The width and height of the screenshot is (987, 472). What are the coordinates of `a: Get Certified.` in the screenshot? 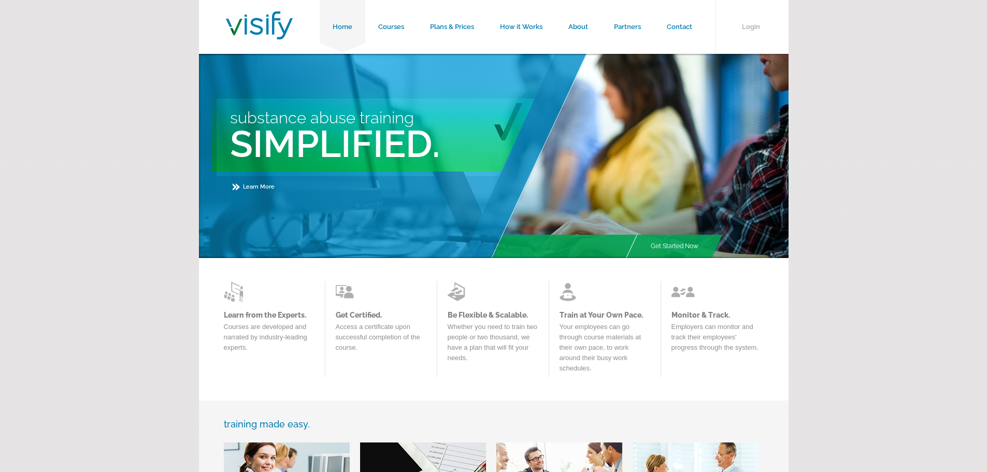 It's located at (381, 315).